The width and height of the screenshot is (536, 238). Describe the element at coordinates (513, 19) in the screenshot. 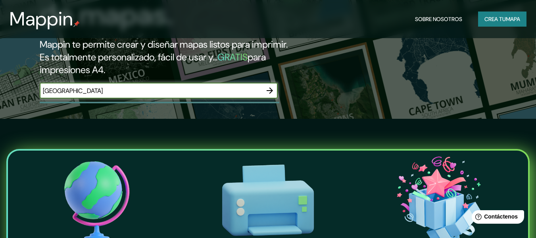

I see `font: mapa` at that location.